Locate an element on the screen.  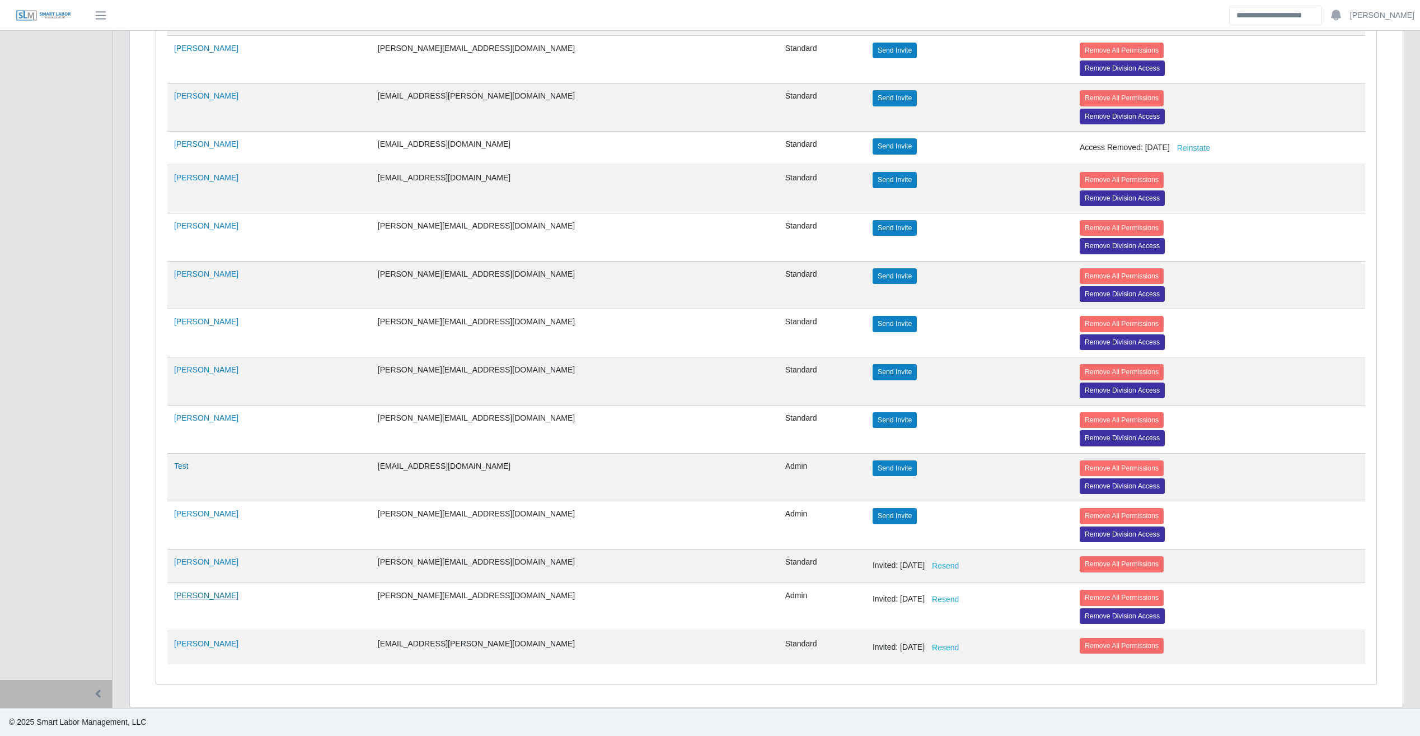
button: Reinstate is located at coordinates (1194, 148).